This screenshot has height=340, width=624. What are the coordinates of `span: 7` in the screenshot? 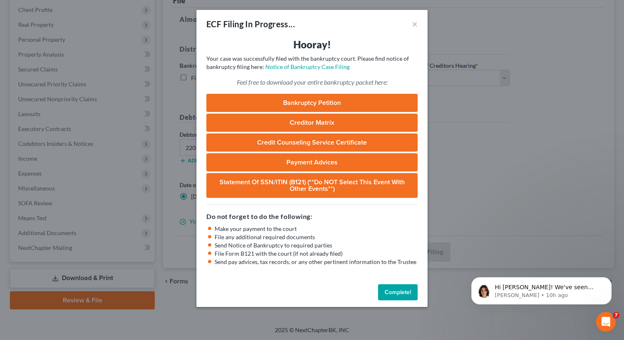 It's located at (616, 315).